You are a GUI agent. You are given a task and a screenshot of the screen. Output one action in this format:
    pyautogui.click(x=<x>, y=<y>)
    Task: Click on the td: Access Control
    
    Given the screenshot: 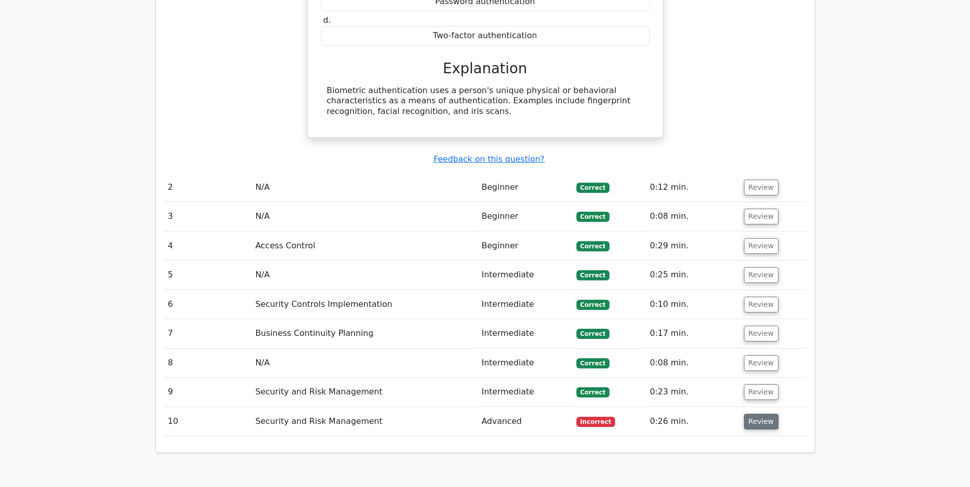 What is the action you would take?
    pyautogui.click(x=364, y=246)
    